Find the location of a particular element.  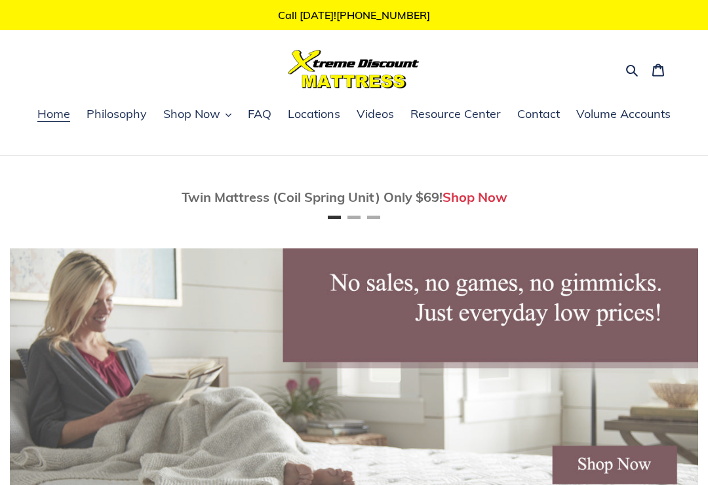

button: Page 1 is located at coordinates (334, 217).